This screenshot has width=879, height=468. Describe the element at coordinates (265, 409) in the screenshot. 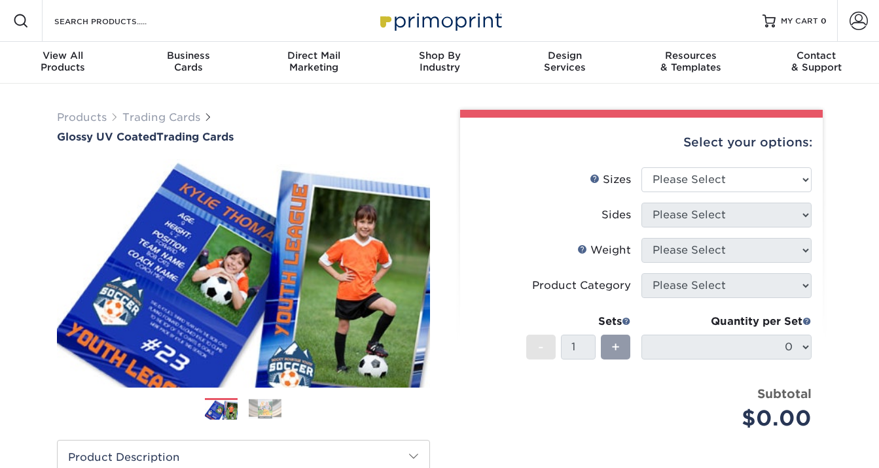

I see `img: Trading Cards 02` at that location.